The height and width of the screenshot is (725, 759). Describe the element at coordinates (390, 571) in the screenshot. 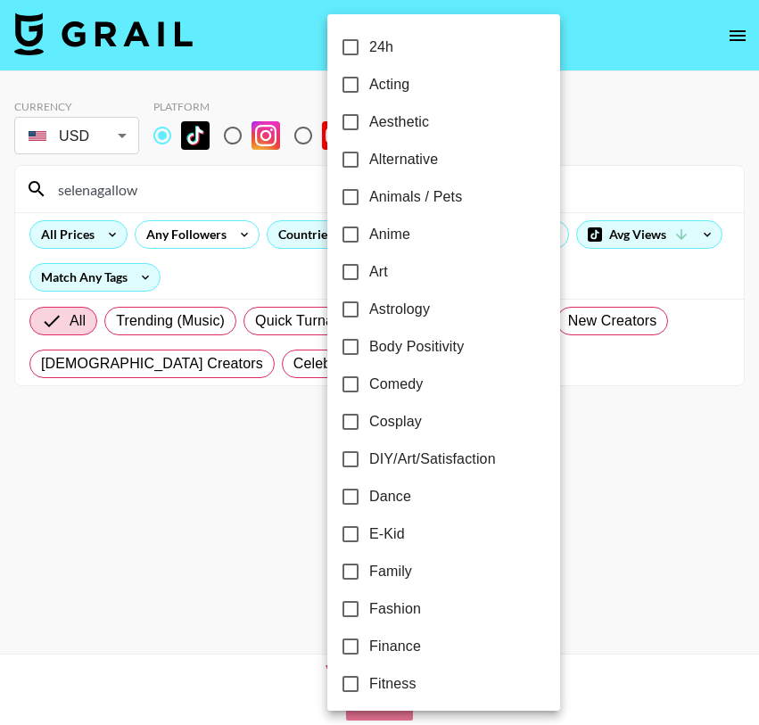

I see `span: Family` at that location.